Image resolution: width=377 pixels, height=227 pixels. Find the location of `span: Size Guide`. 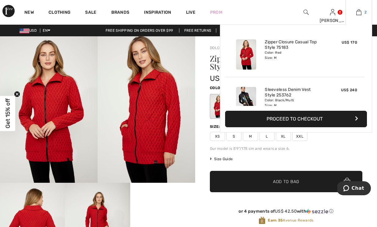

span: Size Guide is located at coordinates (221, 159).